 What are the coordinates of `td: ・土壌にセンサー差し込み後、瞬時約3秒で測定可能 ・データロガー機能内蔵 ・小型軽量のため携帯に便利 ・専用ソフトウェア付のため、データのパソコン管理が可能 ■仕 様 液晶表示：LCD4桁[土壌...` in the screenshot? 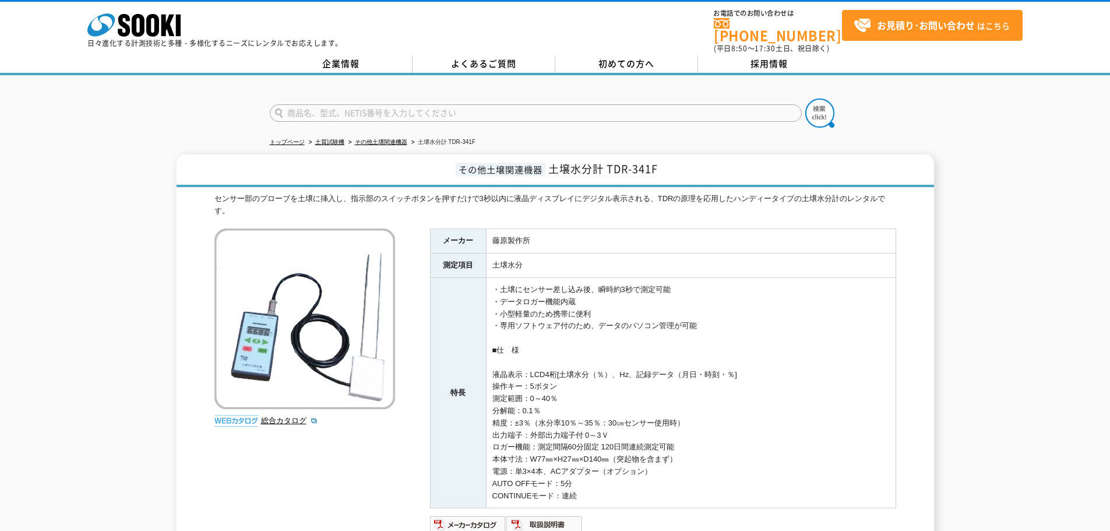 It's located at (691, 393).